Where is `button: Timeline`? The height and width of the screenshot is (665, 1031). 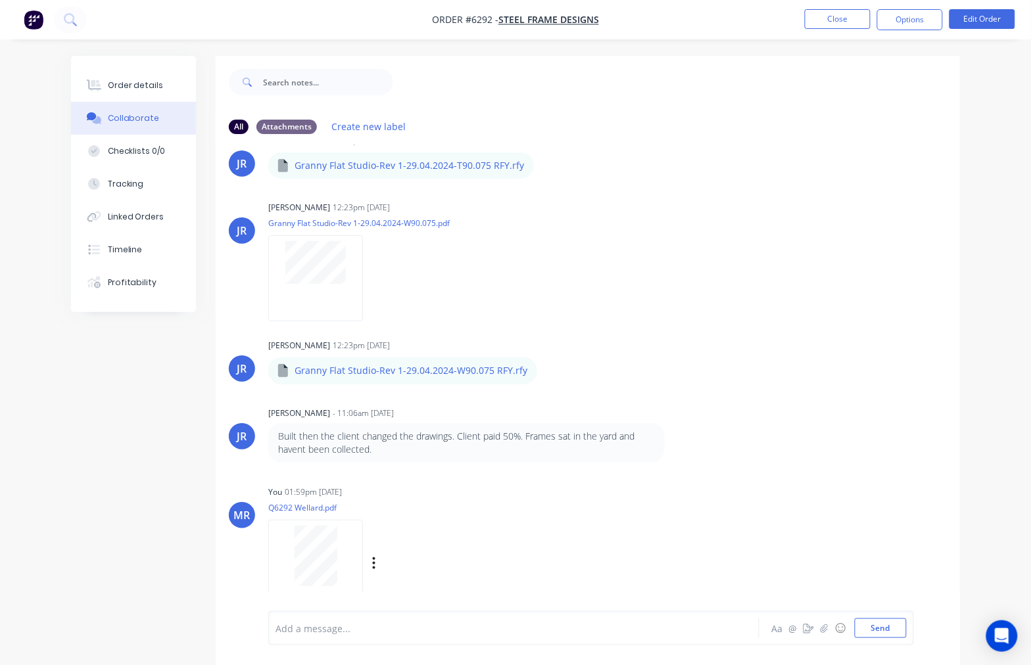 button: Timeline is located at coordinates (133, 250).